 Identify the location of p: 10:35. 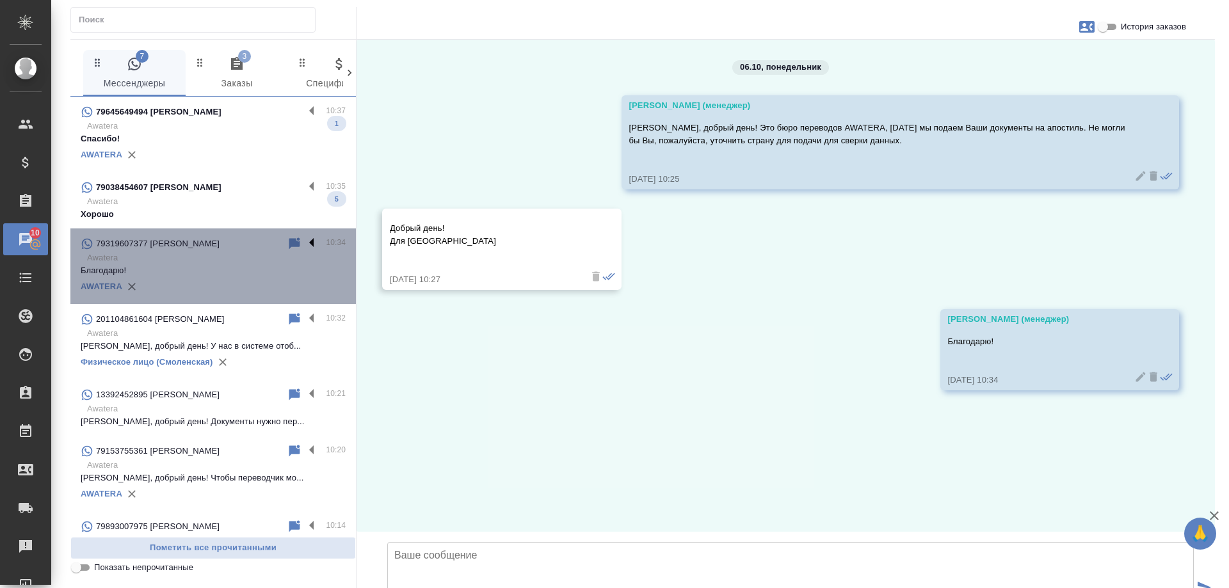
(335, 186).